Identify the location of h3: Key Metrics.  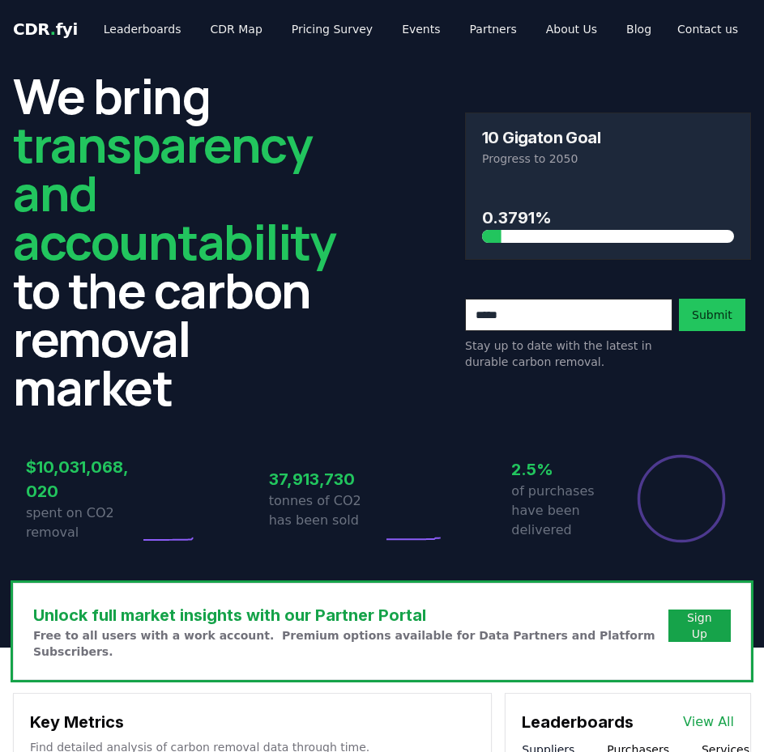
(252, 722).